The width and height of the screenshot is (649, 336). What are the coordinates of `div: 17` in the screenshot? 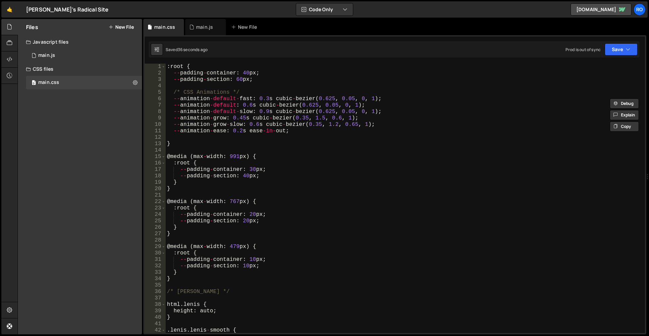 It's located at (155, 169).